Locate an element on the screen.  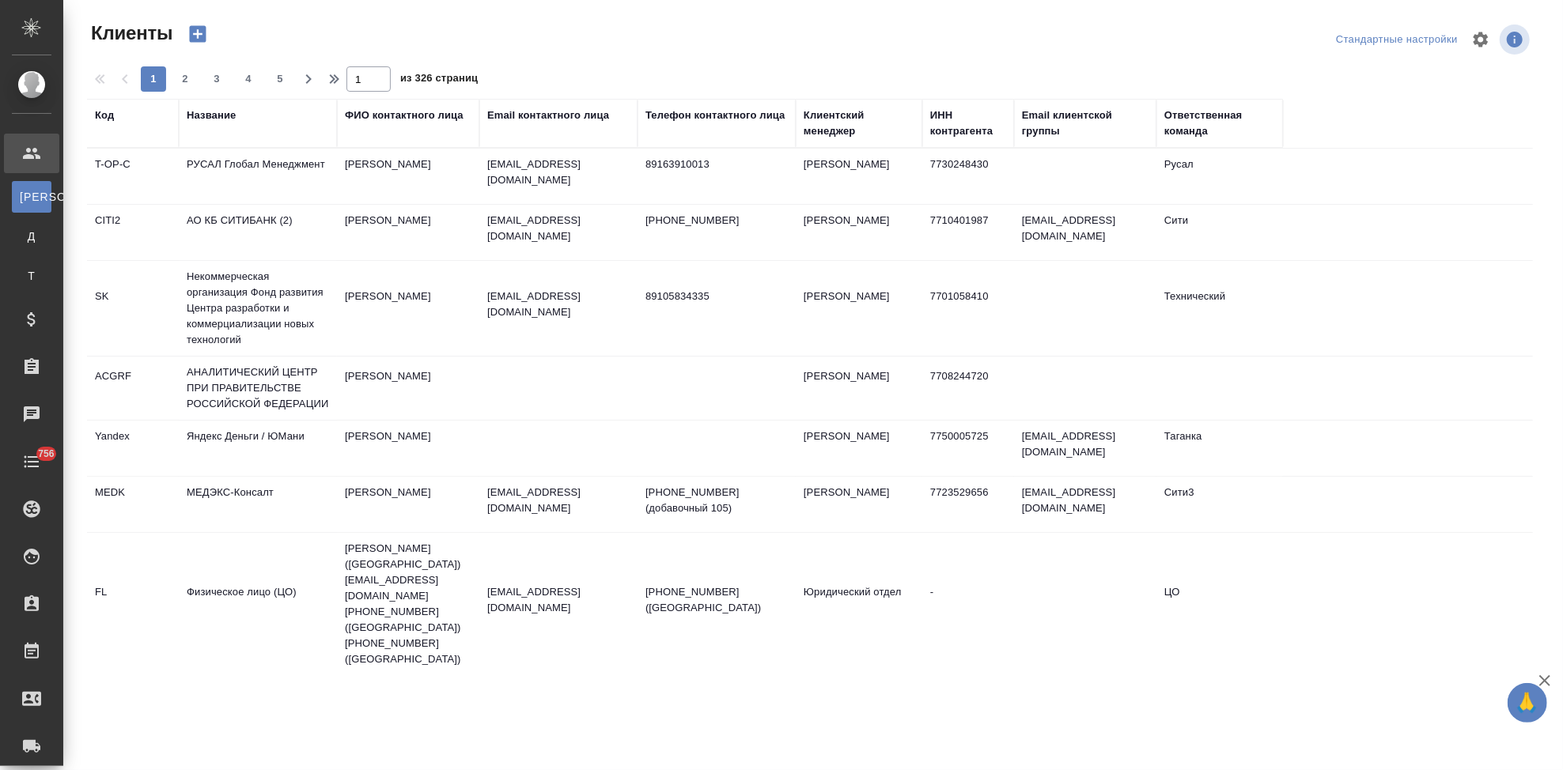
td: Некоммерческая организация Фонд развития Центра разработки и коммерциализации новых технологий is located at coordinates (258, 308).